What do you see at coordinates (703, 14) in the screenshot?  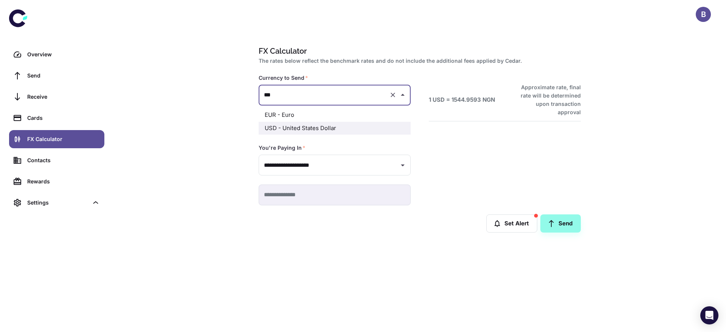 I see `div: B` at bounding box center [703, 14].